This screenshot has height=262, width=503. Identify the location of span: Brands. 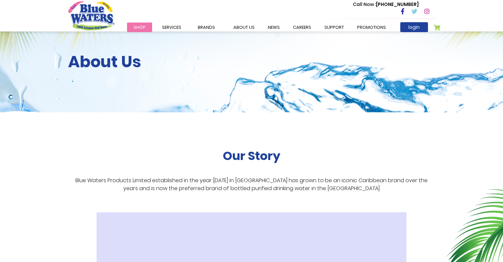
(206, 27).